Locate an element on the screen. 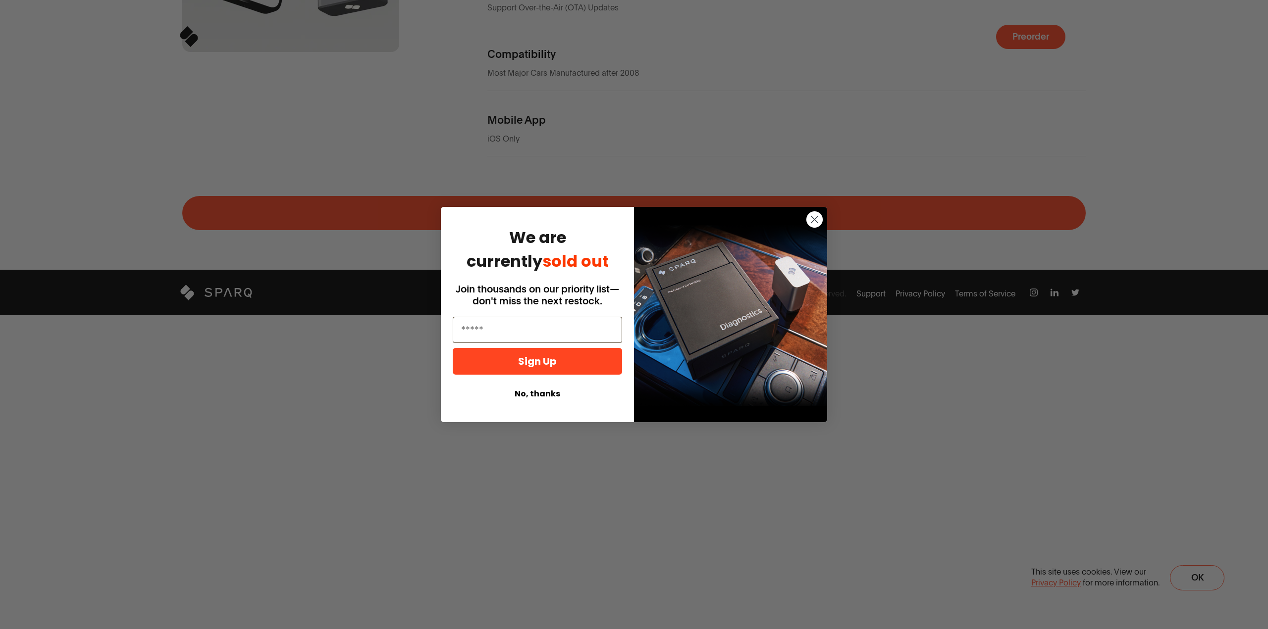 Image resolution: width=1268 pixels, height=629 pixels. button: Sign Up is located at coordinates (537, 361).